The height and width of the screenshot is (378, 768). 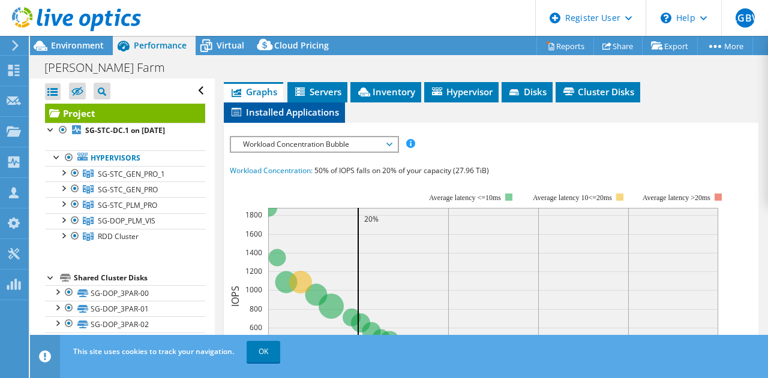 What do you see at coordinates (127, 221) in the screenshot?
I see `span: SG-DOP_PLM_VIS` at bounding box center [127, 221].